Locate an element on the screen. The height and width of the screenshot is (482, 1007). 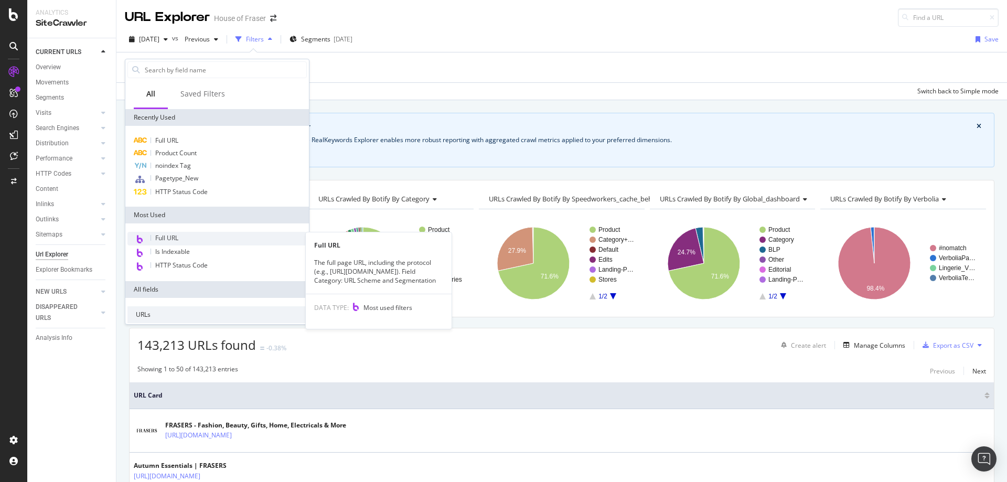
div: Explorer Bookmarks is located at coordinates (64, 270).